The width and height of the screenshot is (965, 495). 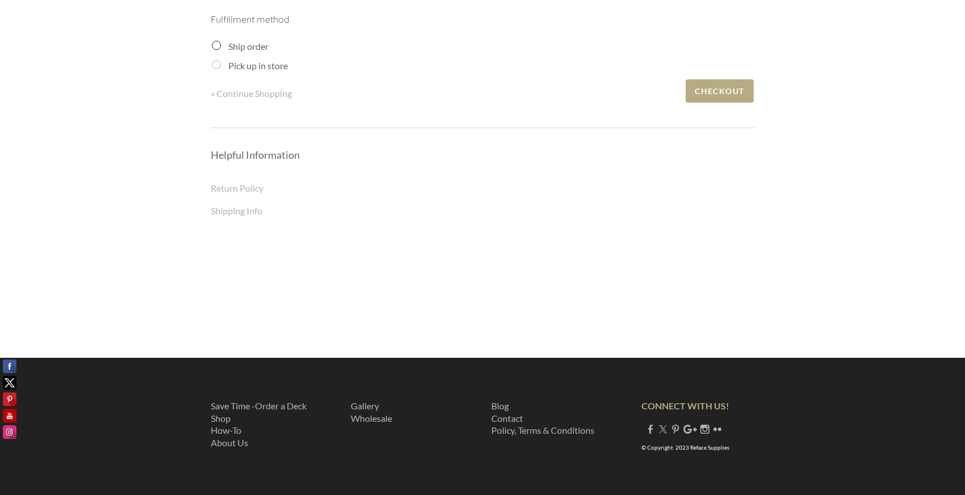 What do you see at coordinates (236, 210) in the screenshot?
I see `a: Shipping Info` at bounding box center [236, 210].